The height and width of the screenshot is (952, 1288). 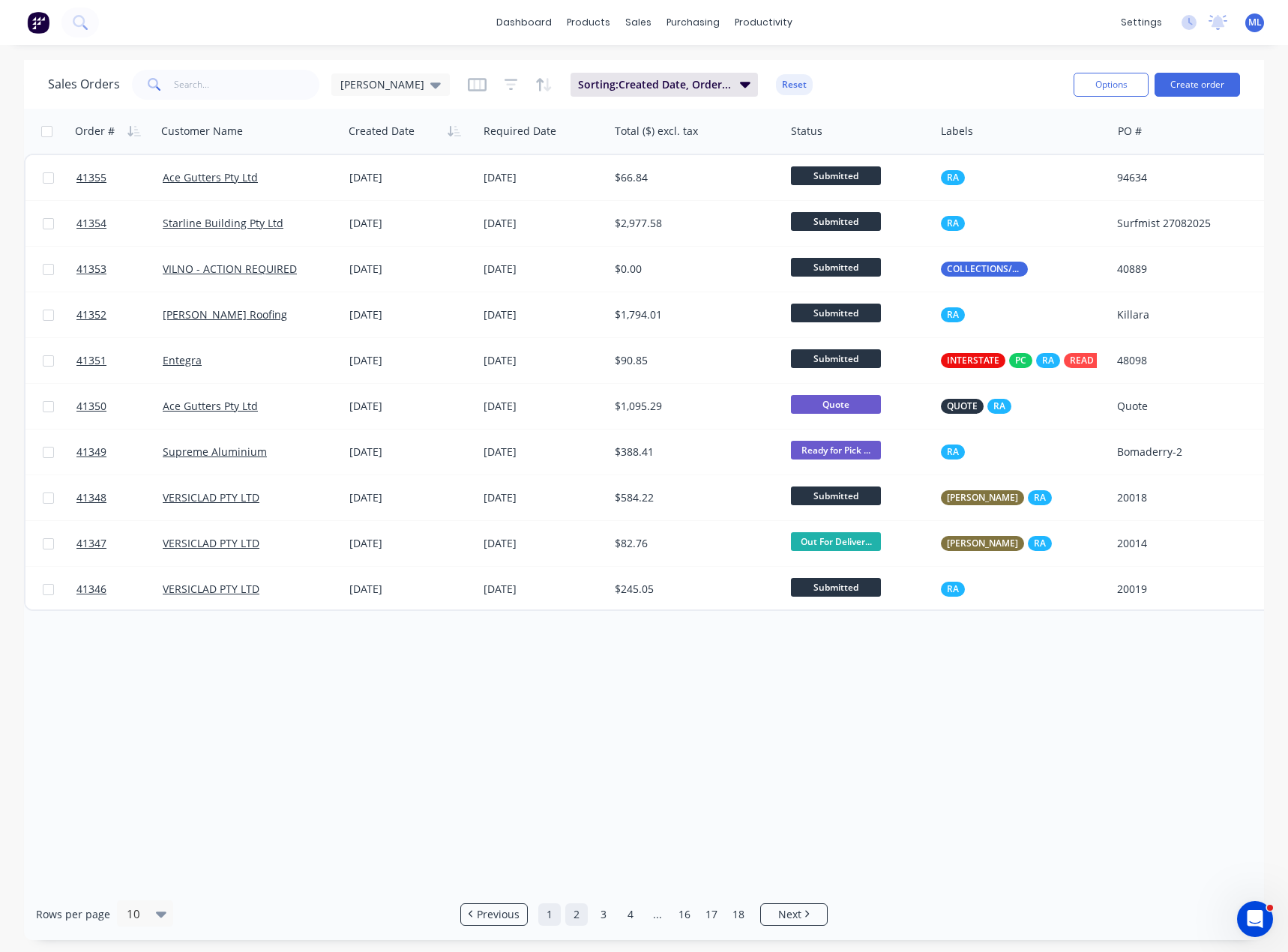 I want to click on div: $245.05, so click(x=693, y=589).